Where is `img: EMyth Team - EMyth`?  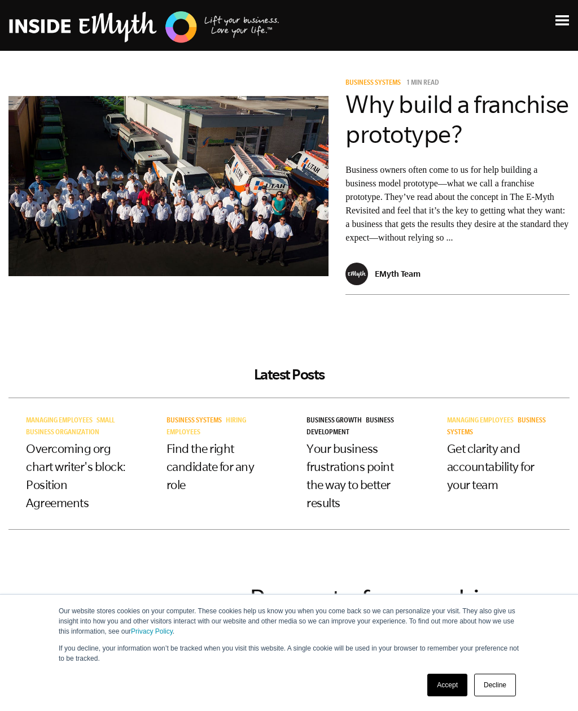 img: EMyth Team - EMyth is located at coordinates (357, 274).